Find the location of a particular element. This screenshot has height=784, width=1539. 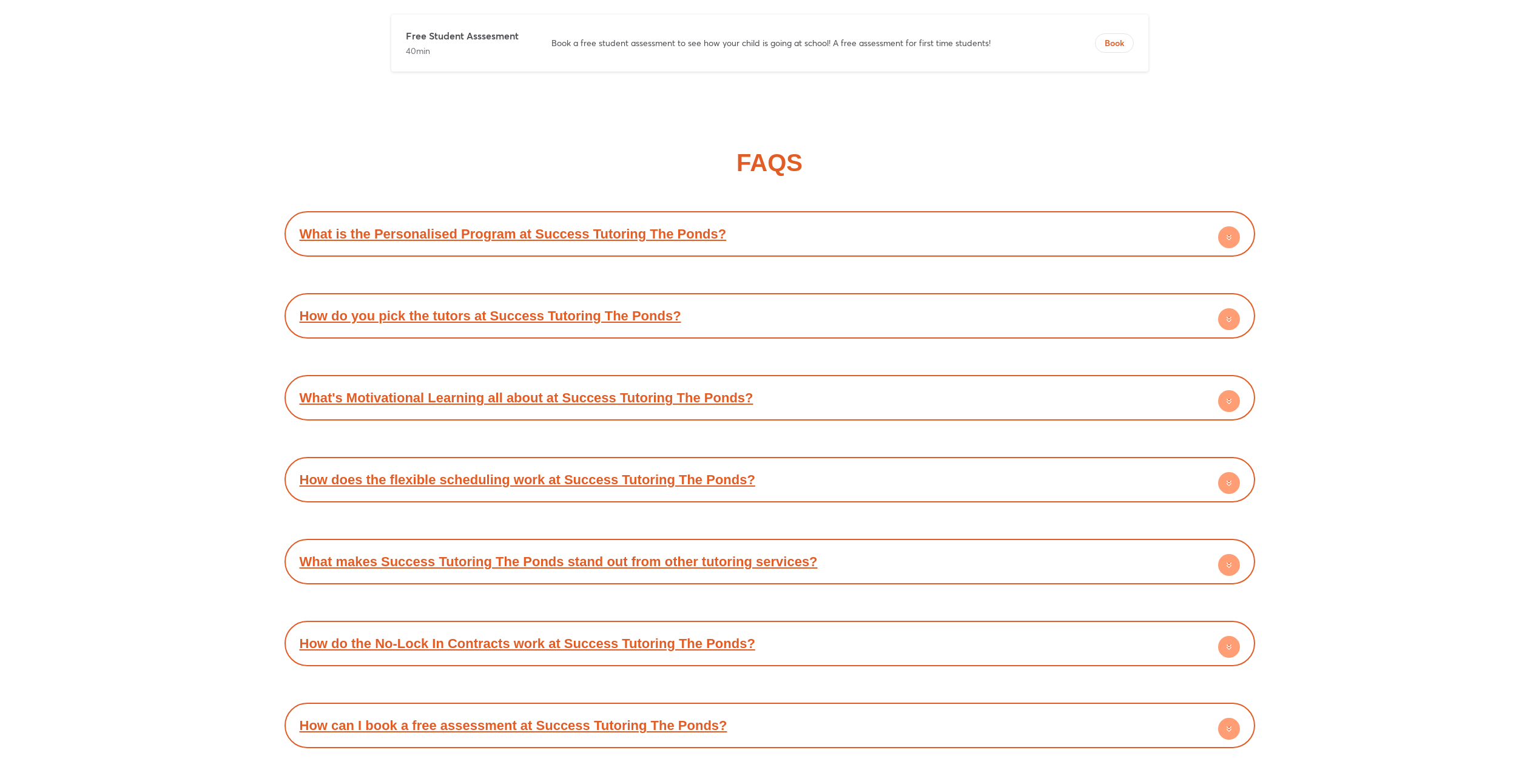

a: How do you pick the tutors at Success Tutoring The Ponds? is located at coordinates (490, 315).